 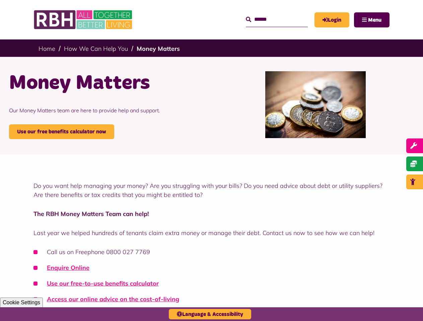 I want to click on li: Call us on Freephone 0800 027 7769, so click(x=211, y=252).